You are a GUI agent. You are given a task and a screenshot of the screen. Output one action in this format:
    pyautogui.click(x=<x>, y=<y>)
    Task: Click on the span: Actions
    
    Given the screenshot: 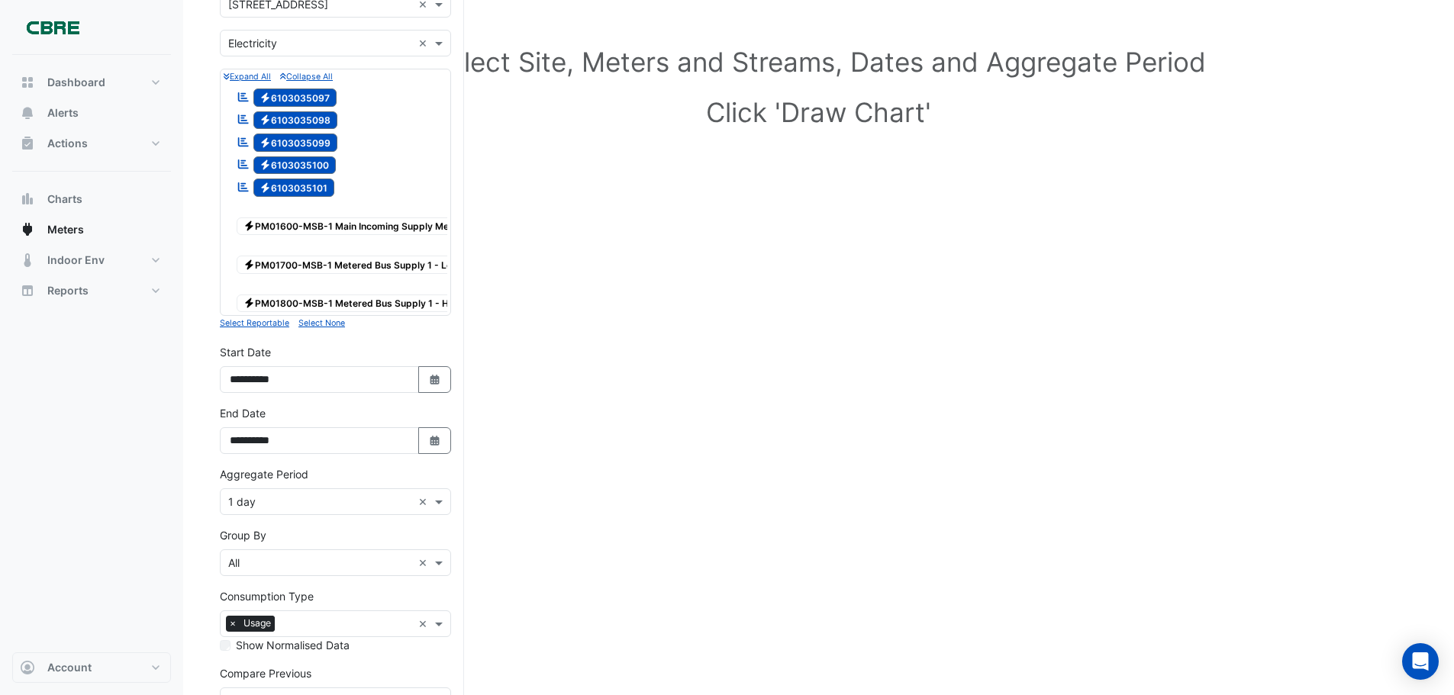 What is the action you would take?
    pyautogui.click(x=67, y=143)
    